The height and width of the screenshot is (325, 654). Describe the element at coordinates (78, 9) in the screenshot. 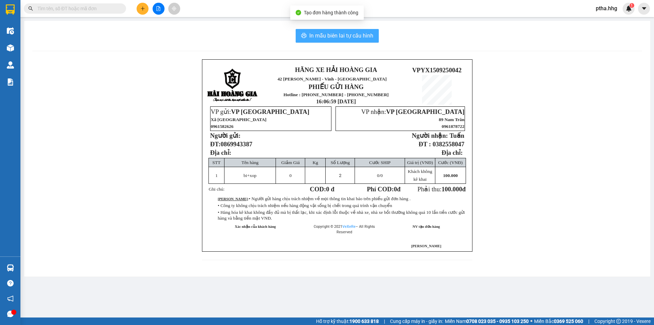

I see `input: Tìm tên, số ĐT hoặc mã đơn` at that location.